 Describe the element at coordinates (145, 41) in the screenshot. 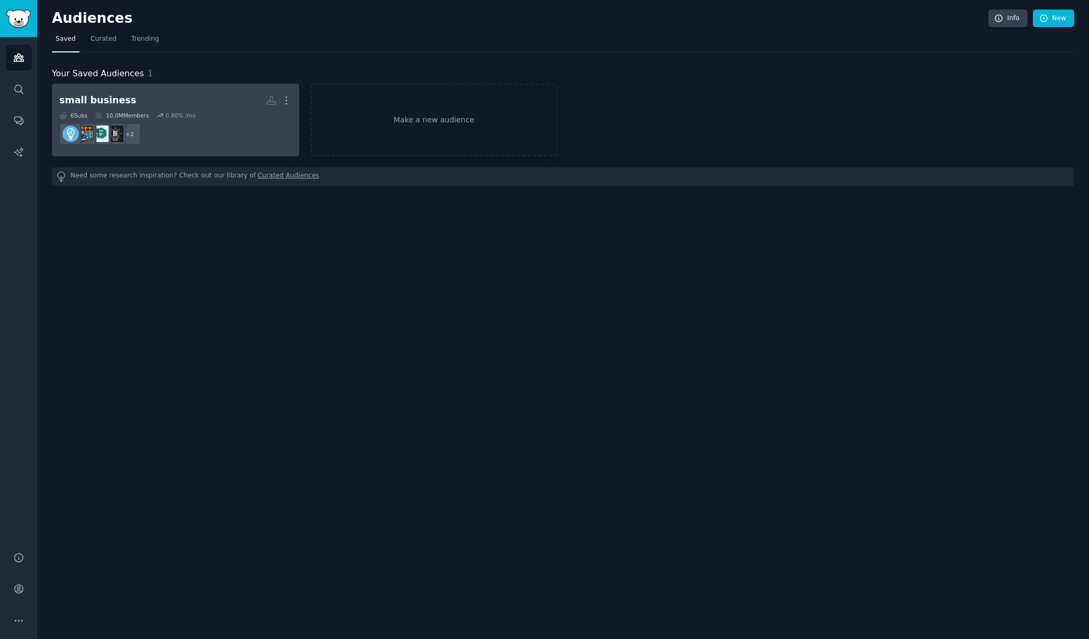

I see `a: Trending` at that location.